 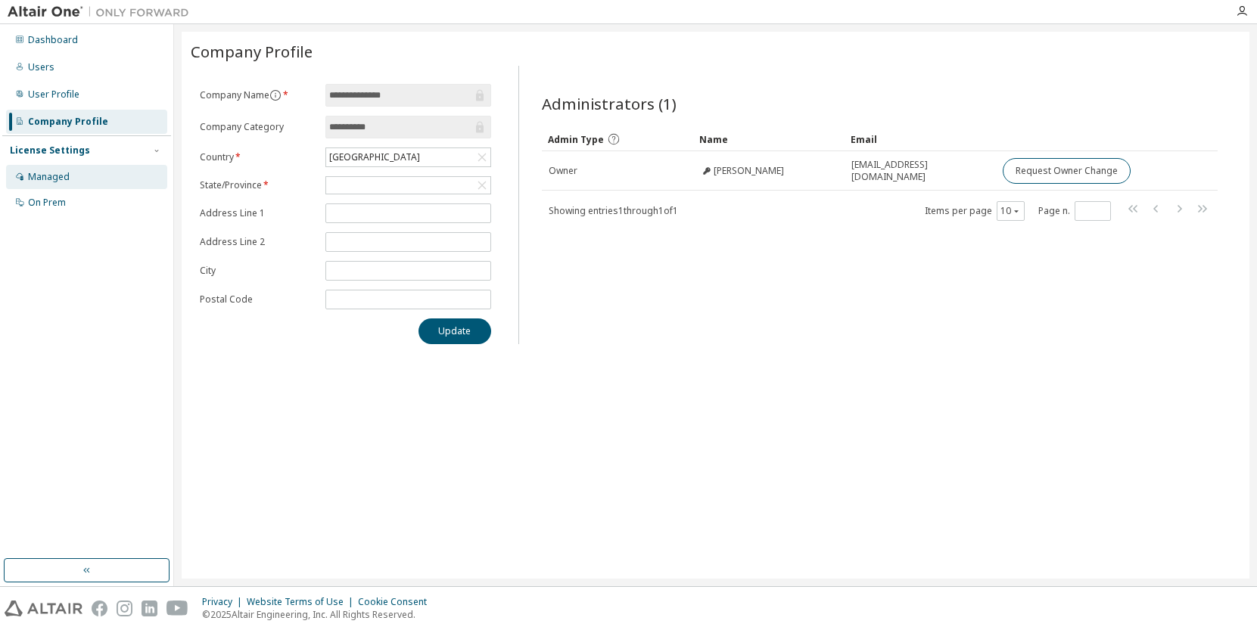 I want to click on label: City, so click(x=258, y=271).